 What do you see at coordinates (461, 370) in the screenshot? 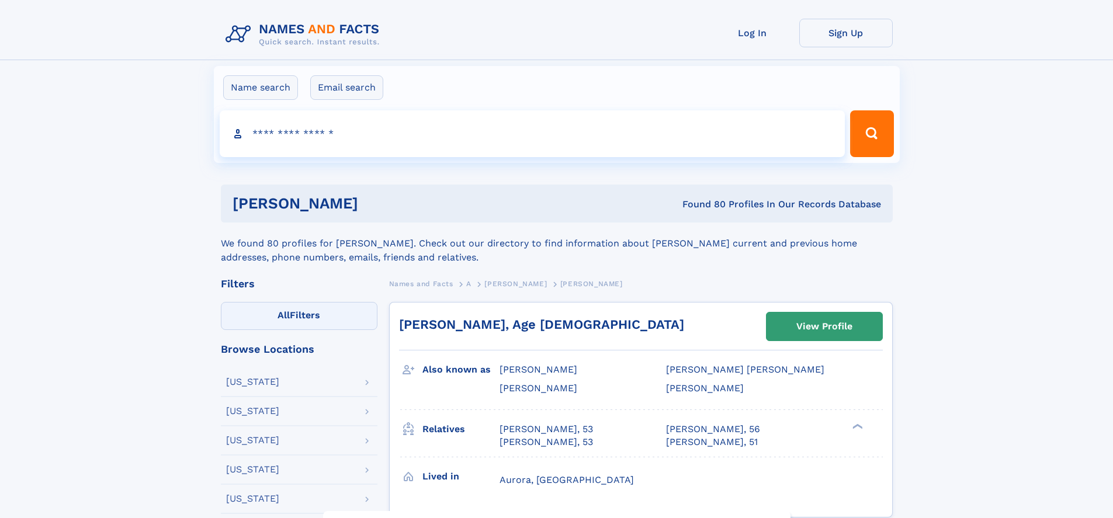
I see `h3: Also known as` at bounding box center [461, 370].